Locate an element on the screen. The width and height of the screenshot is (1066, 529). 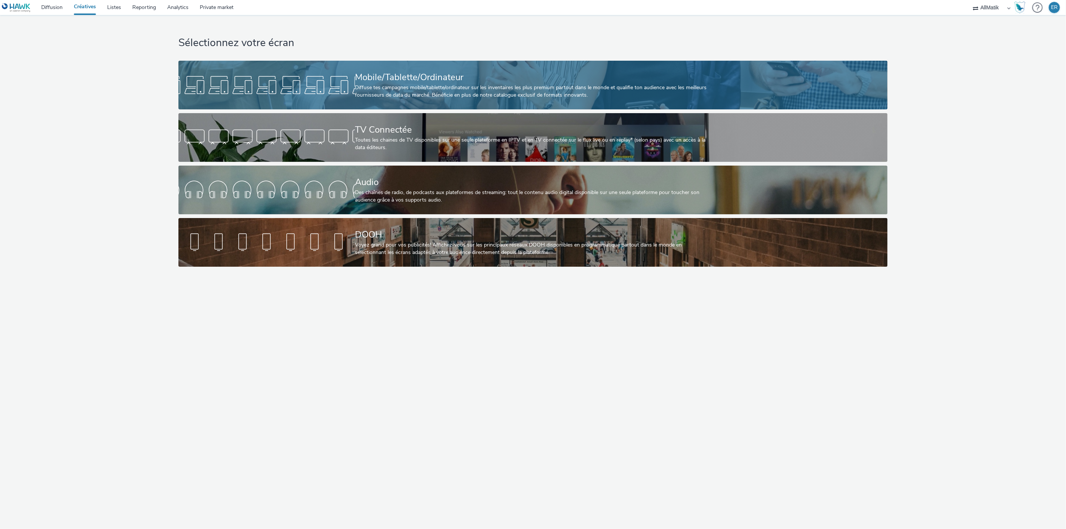
div: Des chaînes de radio, de podcasts aux plateformes de streaming: tout le contenu audio digital dis... is located at coordinates (531, 196).